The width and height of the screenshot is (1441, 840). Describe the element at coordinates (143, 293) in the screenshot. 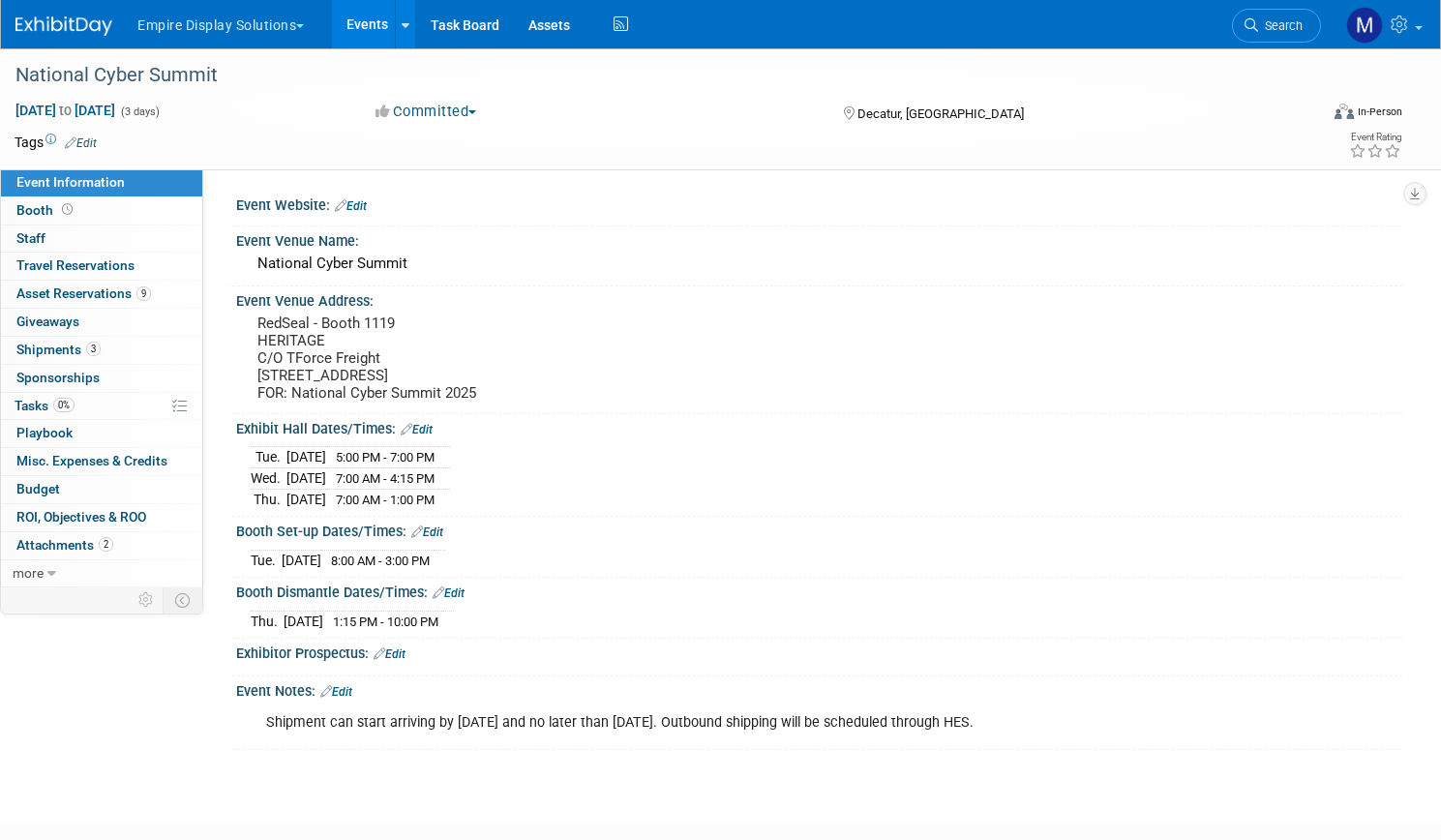

I see `span: 9` at that location.